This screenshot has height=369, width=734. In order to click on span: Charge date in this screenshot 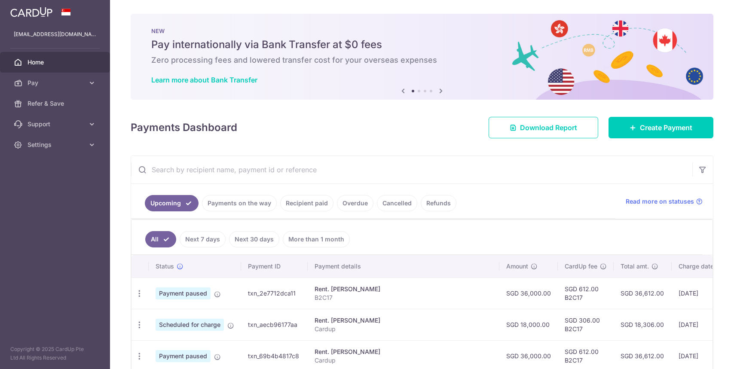, I will do `click(697, 267)`.